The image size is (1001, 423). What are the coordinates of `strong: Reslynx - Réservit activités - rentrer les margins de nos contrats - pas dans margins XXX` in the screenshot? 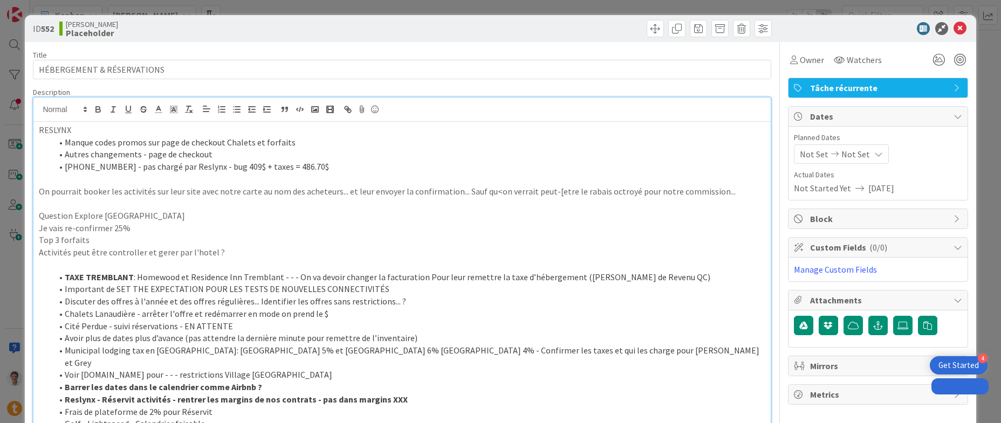 It's located at (236, 400).